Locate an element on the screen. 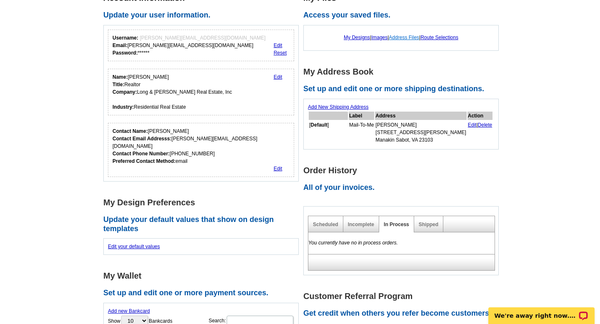 This screenshot has width=600, height=324. h1: My Wallet is located at coordinates (203, 276).